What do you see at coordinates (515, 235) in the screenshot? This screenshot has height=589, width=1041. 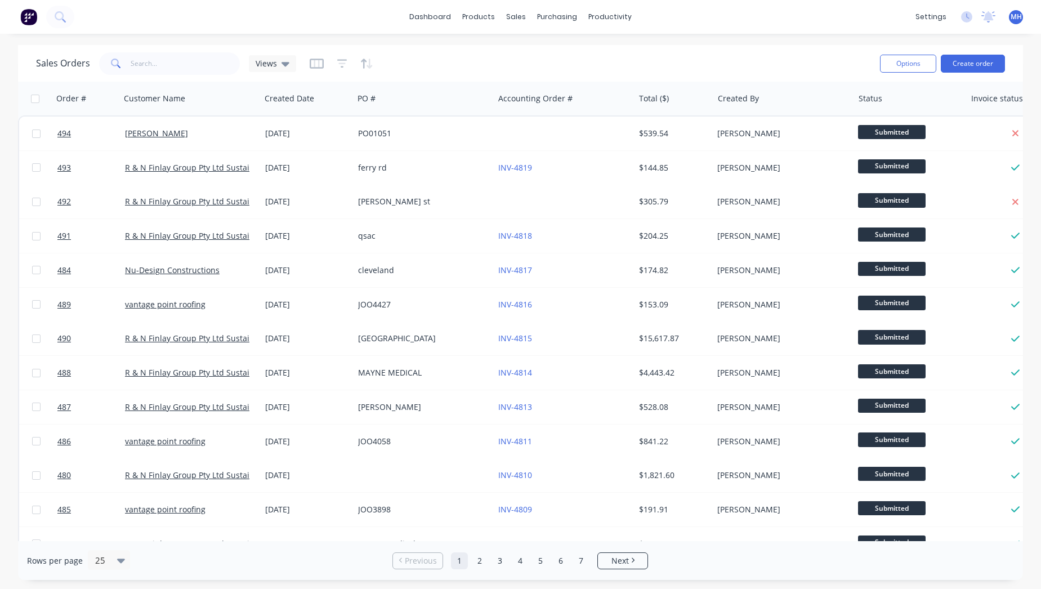 I see `a: INV-4818` at bounding box center [515, 235].